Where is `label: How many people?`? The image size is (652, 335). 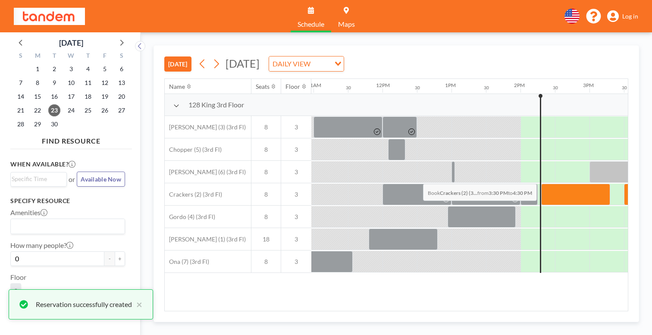
label: How many people? is located at coordinates (42, 245).